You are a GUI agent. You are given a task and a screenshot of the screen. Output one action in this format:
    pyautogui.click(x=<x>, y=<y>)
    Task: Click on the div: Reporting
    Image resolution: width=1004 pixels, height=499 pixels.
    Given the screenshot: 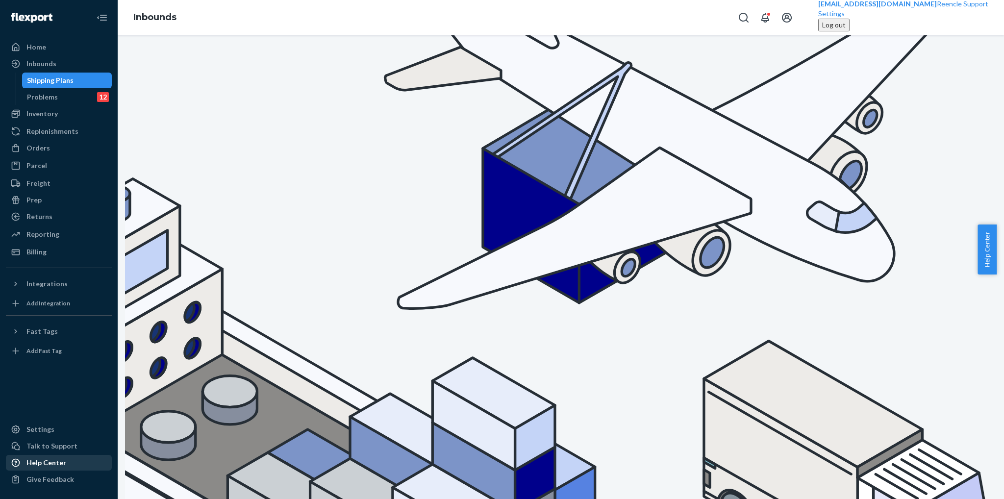 What is the action you would take?
    pyautogui.click(x=43, y=234)
    